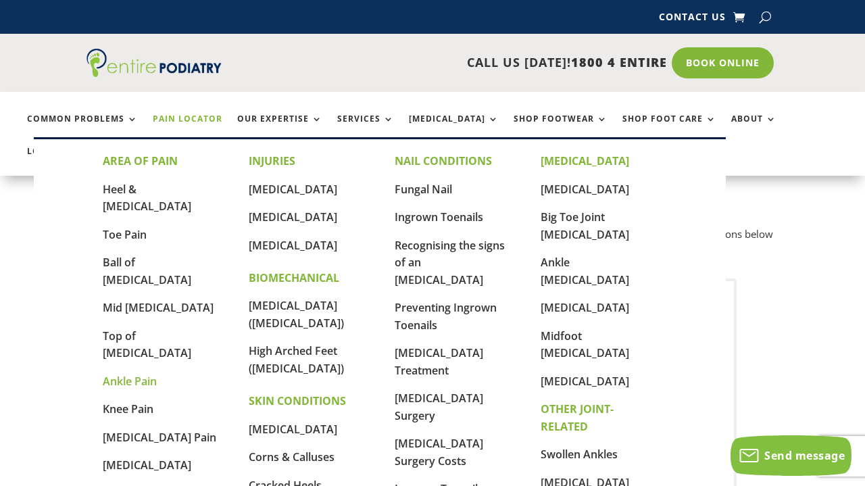 The height and width of the screenshot is (486, 865). I want to click on a: Swollen Ankles, so click(579, 454).